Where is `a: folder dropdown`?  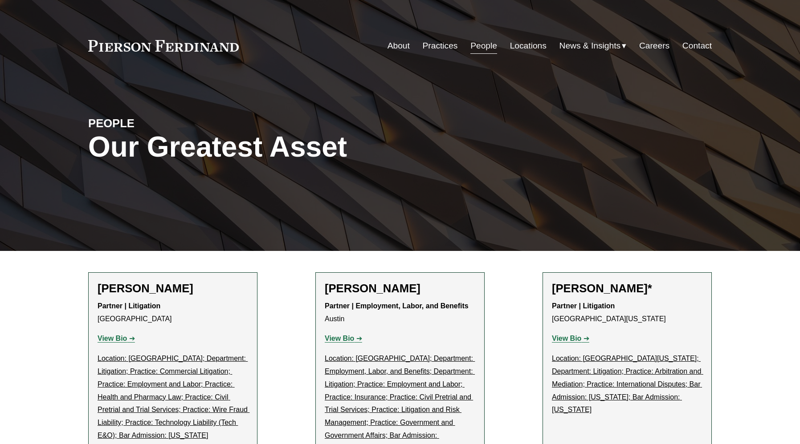
a: folder dropdown is located at coordinates (593, 46).